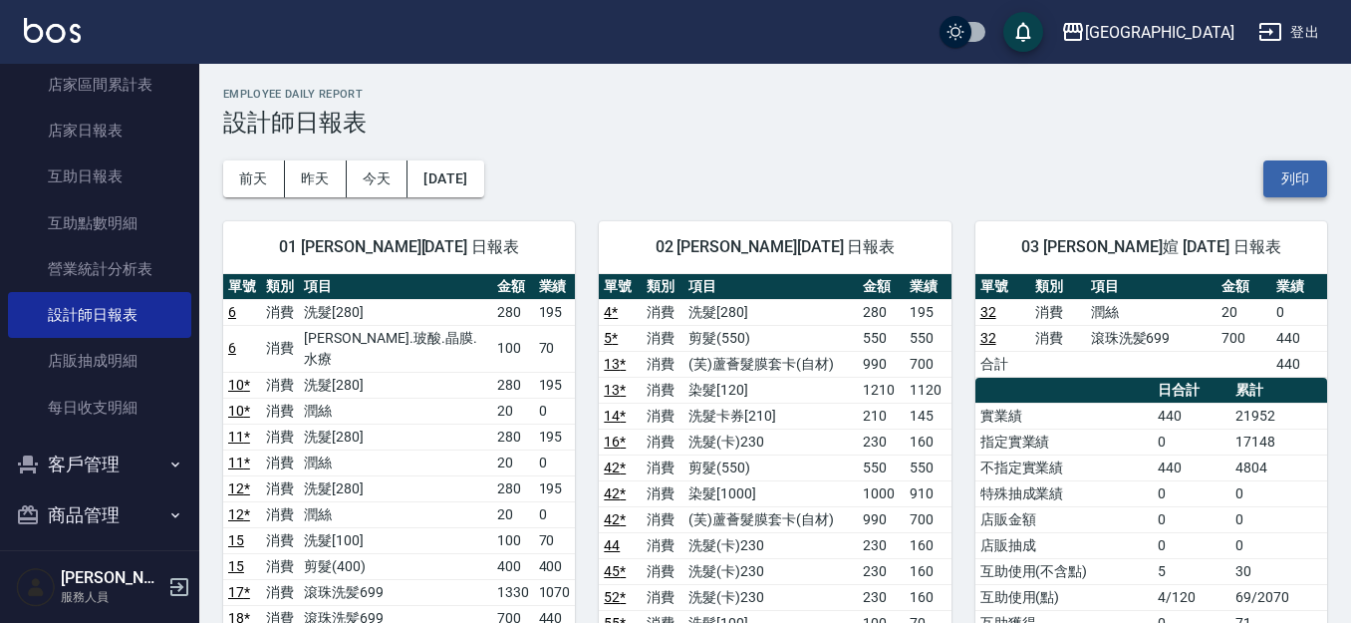 This screenshot has width=1351, height=623. I want to click on button: 列印, so click(1296, 178).